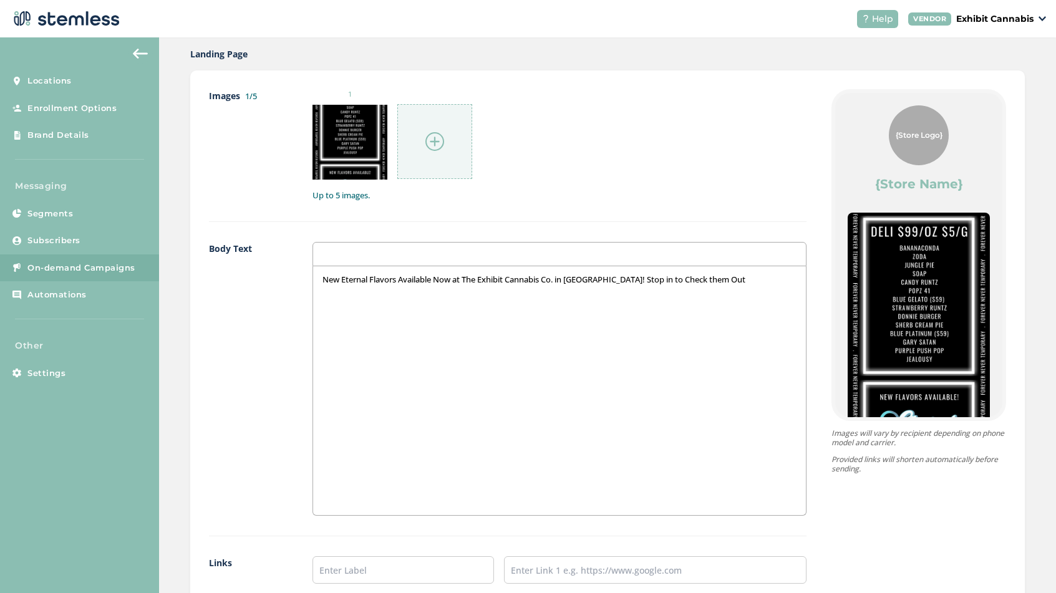  I want to click on span: Locations, so click(49, 81).